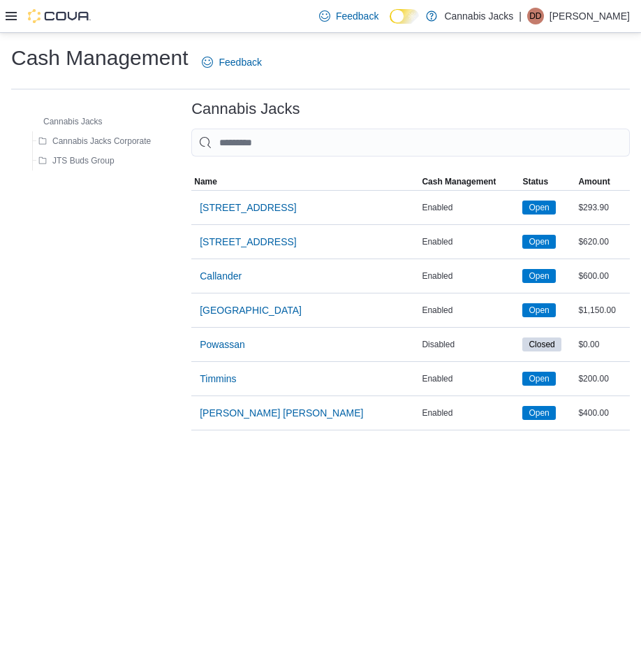 Image resolution: width=641 pixels, height=661 pixels. What do you see at coordinates (305, 182) in the screenshot?
I see `button: Name` at bounding box center [305, 182].